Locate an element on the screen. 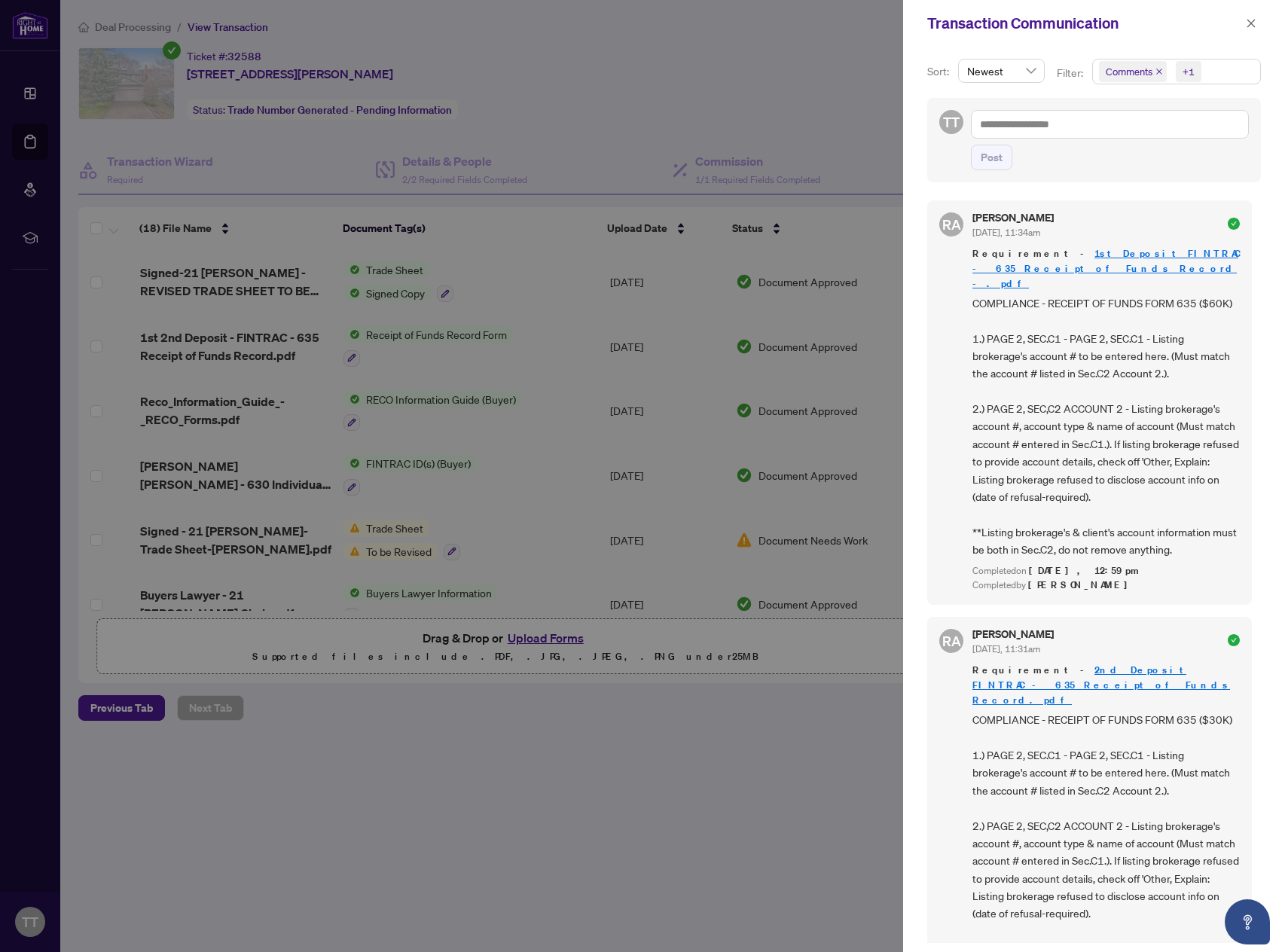 This screenshot has width=1285, height=952. div: Transaction Communication is located at coordinates (1084, 23).